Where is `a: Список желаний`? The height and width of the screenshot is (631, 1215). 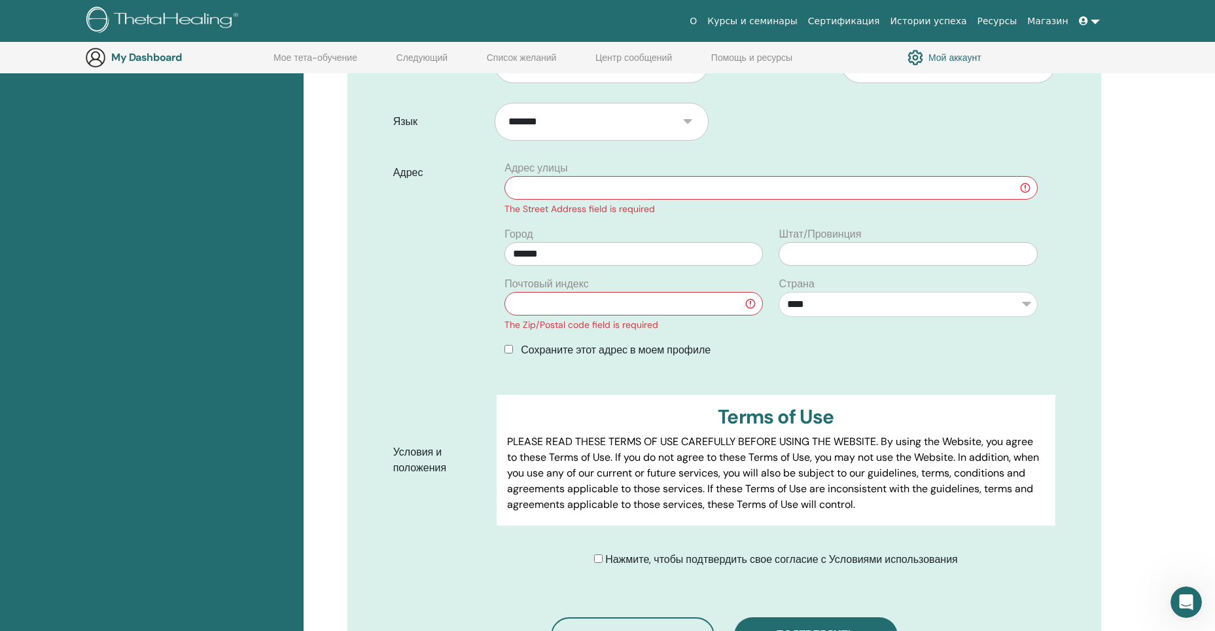
a: Список желаний is located at coordinates (521, 63).